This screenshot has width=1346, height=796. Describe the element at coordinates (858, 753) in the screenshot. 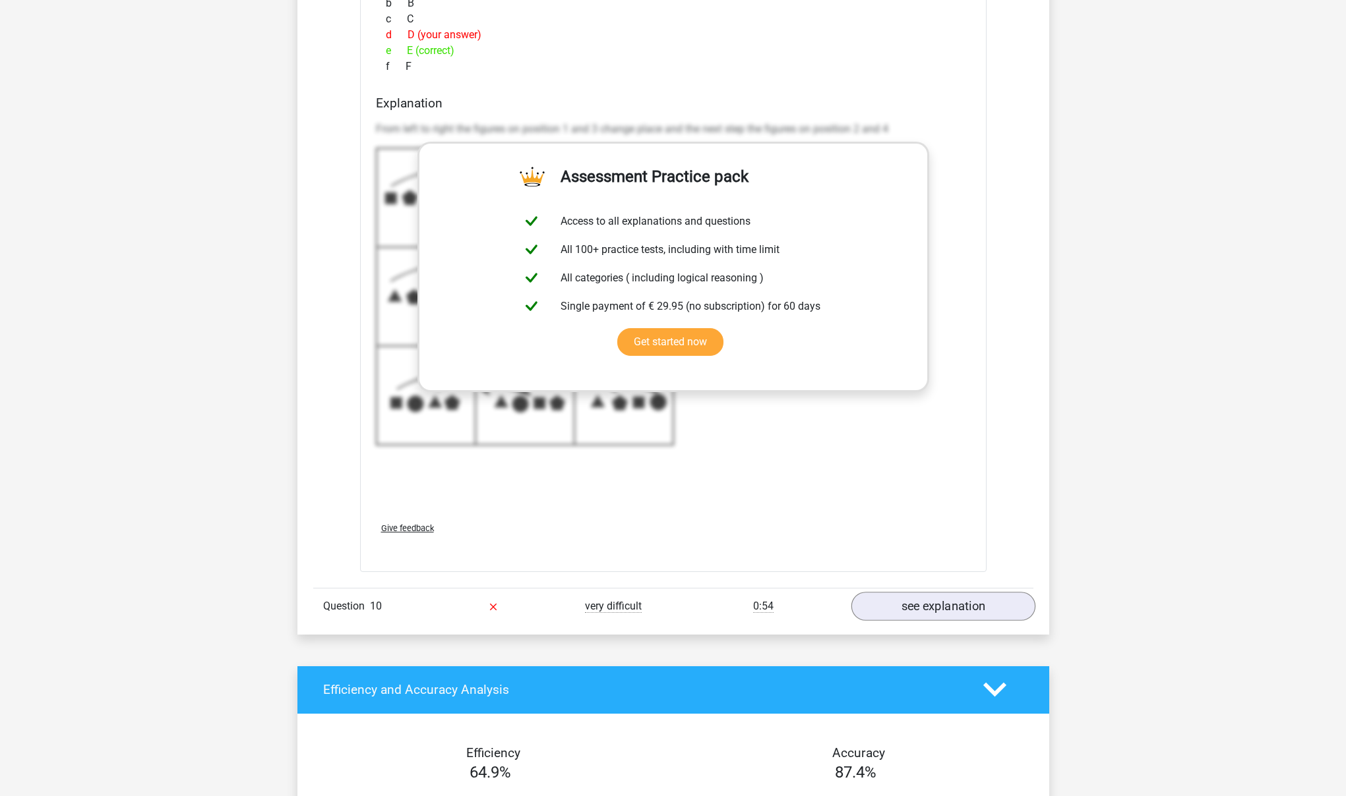

I see `h4: Accuracy` at that location.